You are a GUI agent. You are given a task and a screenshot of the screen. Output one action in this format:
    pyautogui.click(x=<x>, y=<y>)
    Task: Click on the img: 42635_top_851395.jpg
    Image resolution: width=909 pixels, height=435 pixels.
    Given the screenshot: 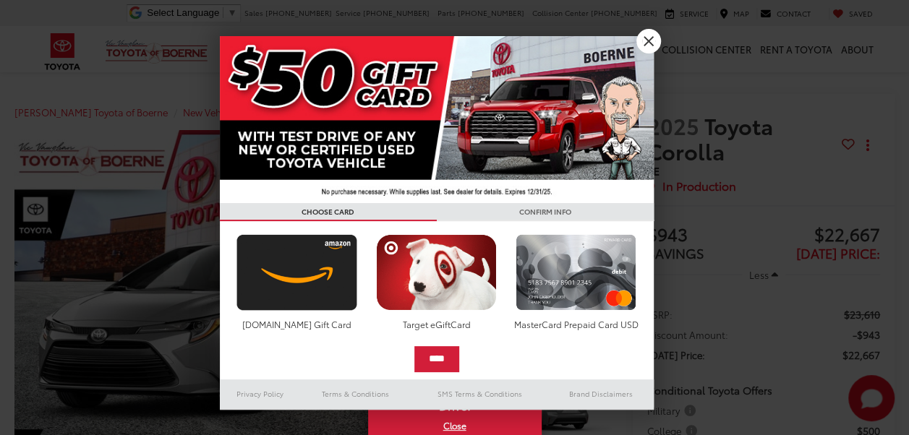 What is the action you would take?
    pyautogui.click(x=437, y=119)
    